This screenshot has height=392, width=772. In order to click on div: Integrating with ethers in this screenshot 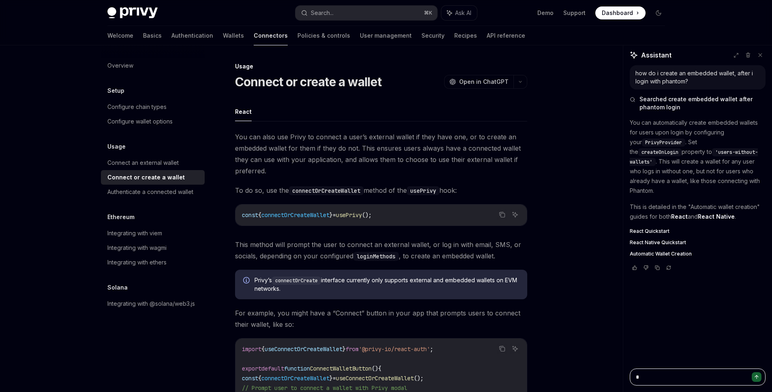, I will do `click(137, 263)`.